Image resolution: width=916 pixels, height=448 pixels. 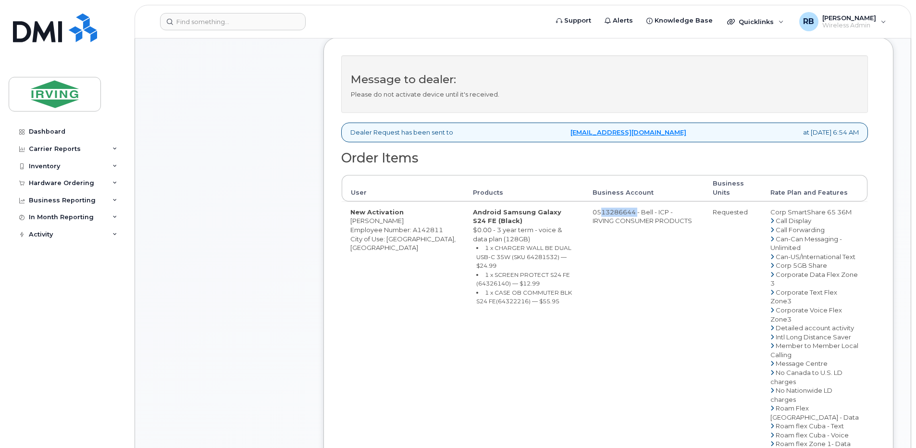 I want to click on div: Quicklinks, so click(x=755, y=22).